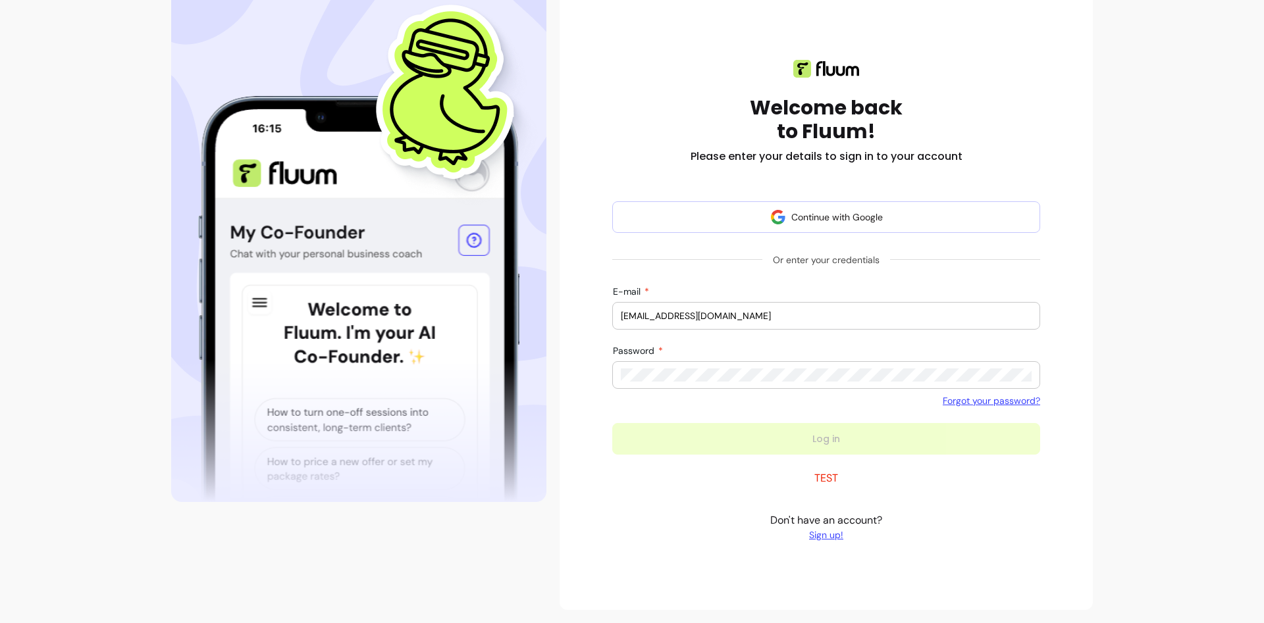 Image resolution: width=1264 pixels, height=623 pixels. What do you see at coordinates (826, 527) in the screenshot?
I see `p: Don't have an account?` at bounding box center [826, 527].